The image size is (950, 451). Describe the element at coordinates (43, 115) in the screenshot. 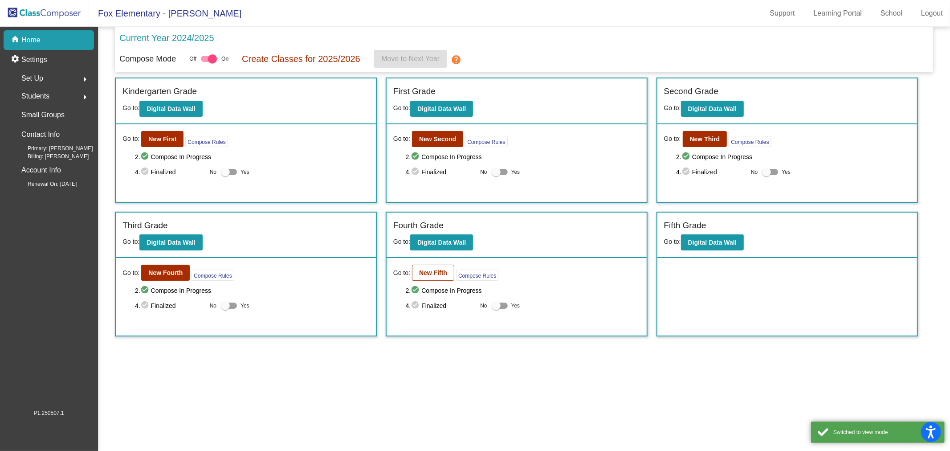

I see `p: Small Groups` at that location.